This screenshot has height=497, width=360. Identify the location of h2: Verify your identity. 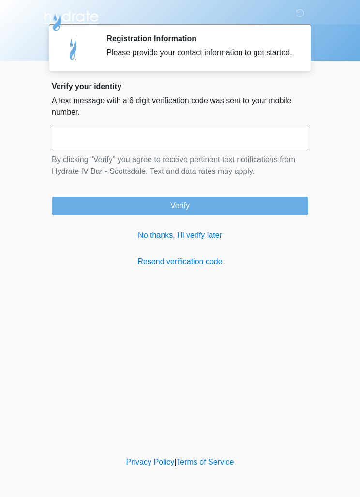
(180, 86).